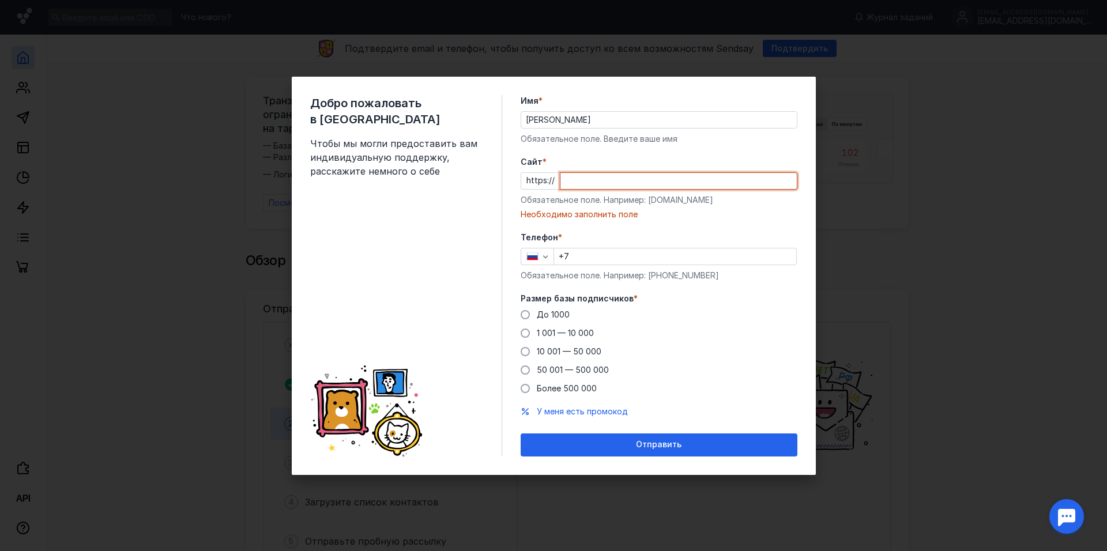  Describe the element at coordinates (659, 445) in the screenshot. I see `button: Отправить` at that location.